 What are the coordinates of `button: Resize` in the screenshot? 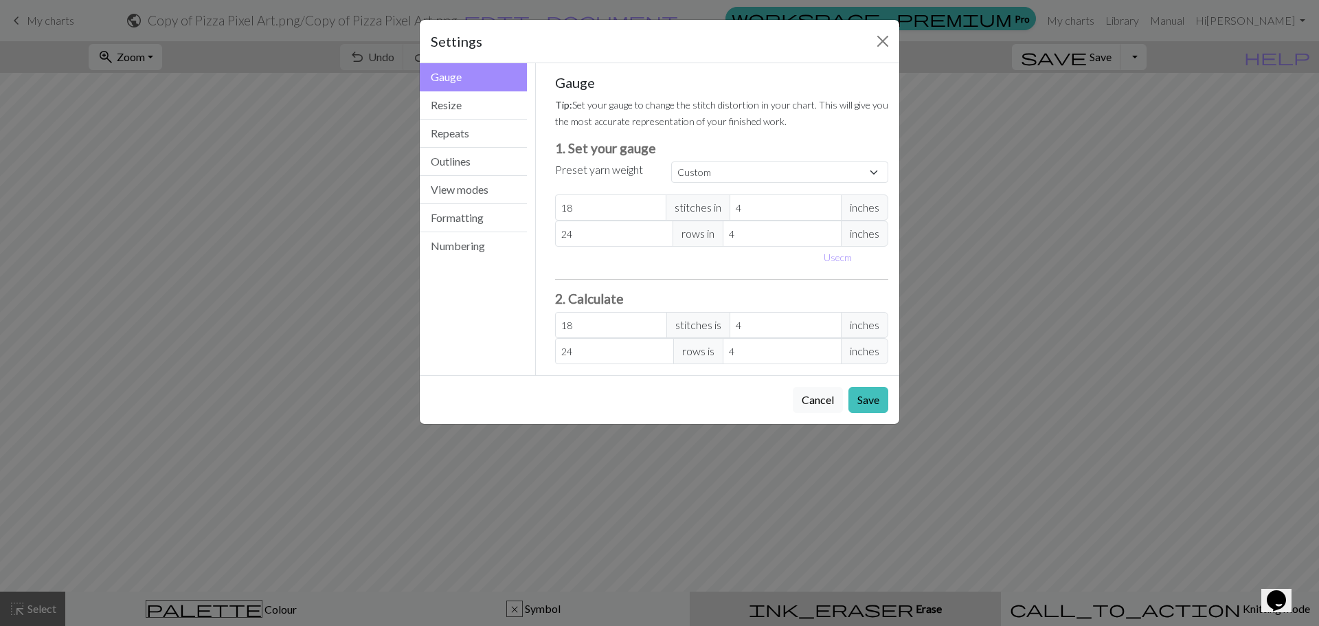 It's located at (473, 105).